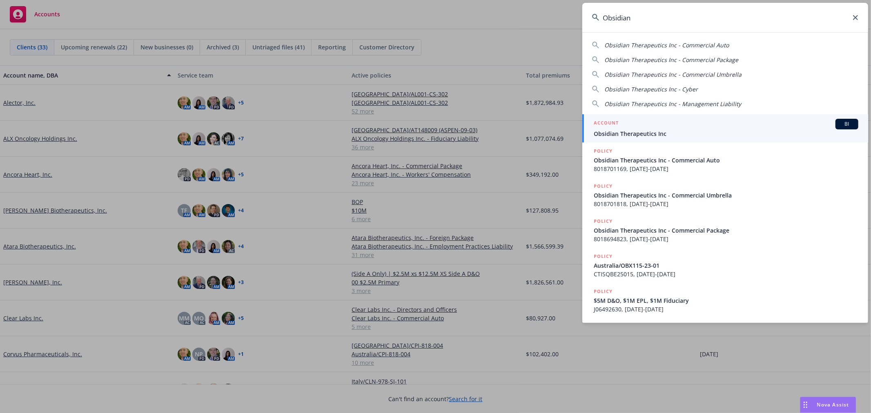 The width and height of the screenshot is (871, 413). What do you see at coordinates (726, 266) in the screenshot?
I see `span: Australia/OBX115-23-01` at bounding box center [726, 266].